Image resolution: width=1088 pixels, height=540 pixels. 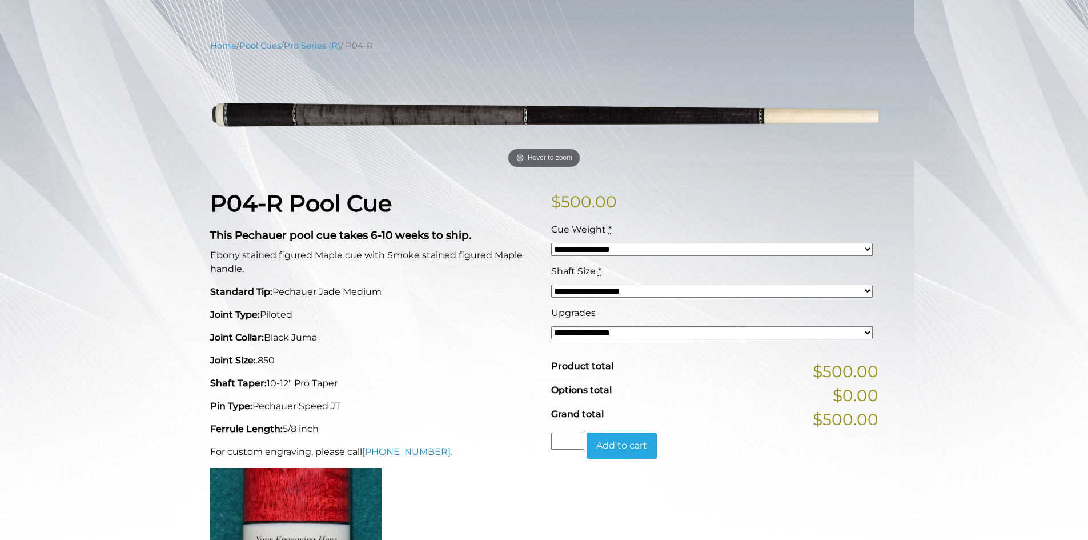 I want to click on strong: P04-R Pool Cue, so click(x=301, y=203).